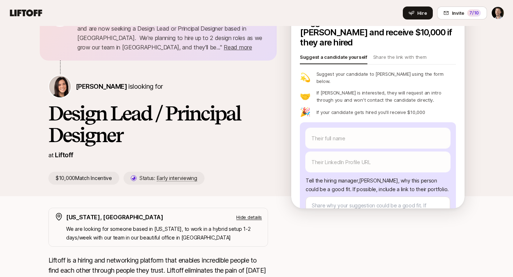 The image size is (513, 277). What do you see at coordinates (84, 178) in the screenshot?
I see `p: $10,000 Match Incentive` at bounding box center [84, 178].